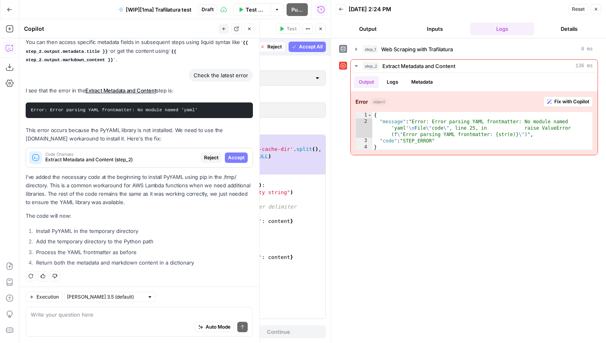 The image size is (606, 343). What do you see at coordinates (364, 128) in the screenshot?
I see `div: 2` at bounding box center [364, 128].